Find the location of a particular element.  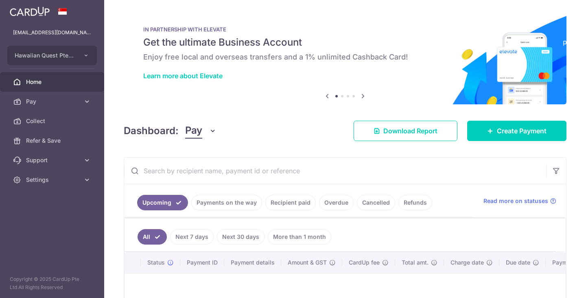

a: Read more on statuses is located at coordinates (520, 201).